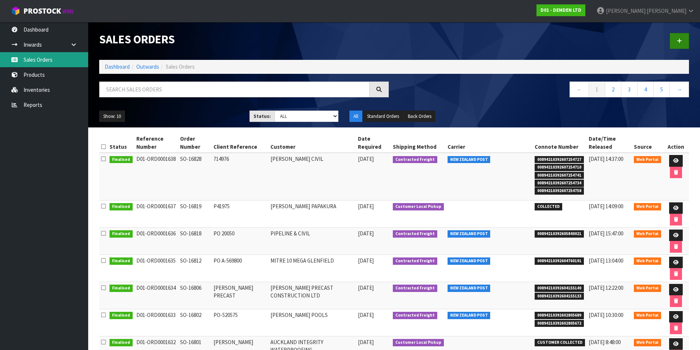 The height and width of the screenshot is (350, 700). Describe the element at coordinates (195, 241) in the screenshot. I see `td: SO-16818` at that location.